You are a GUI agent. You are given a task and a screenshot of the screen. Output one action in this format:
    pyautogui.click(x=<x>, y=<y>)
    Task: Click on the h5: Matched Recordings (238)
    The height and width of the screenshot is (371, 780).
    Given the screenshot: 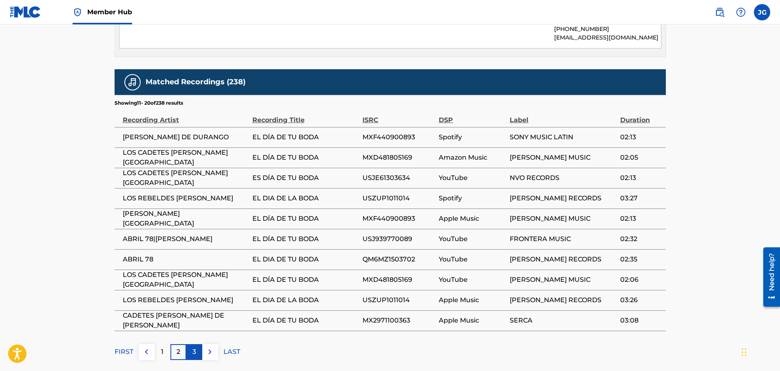 What is the action you would take?
    pyautogui.click(x=195, y=82)
    